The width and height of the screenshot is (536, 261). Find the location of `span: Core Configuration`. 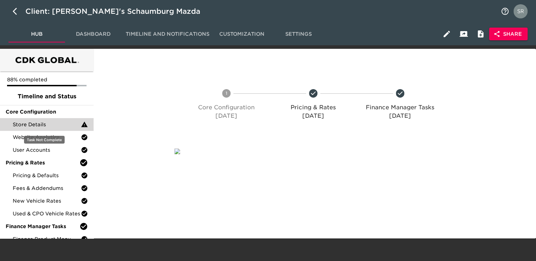

span: Core Configuration is located at coordinates (47, 112).